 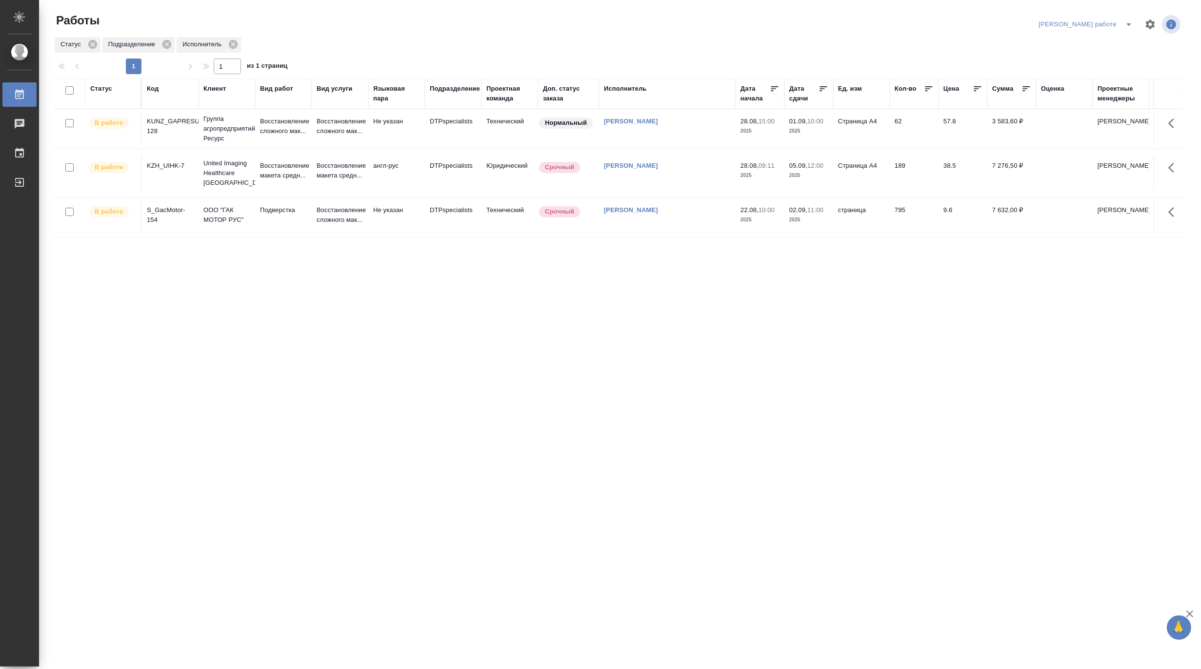 What do you see at coordinates (267, 67) in the screenshot?
I see `span: из 1 страниц` at bounding box center [267, 67].